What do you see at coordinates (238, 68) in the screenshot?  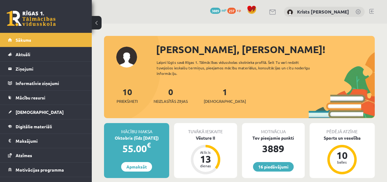 I see `div: Laipni lūgts savā Rīgas 1. Tālmācības vidusskolas skolnieka profilā. Šeit Tu vari redzēt tuvojošo...` at bounding box center [238, 68].